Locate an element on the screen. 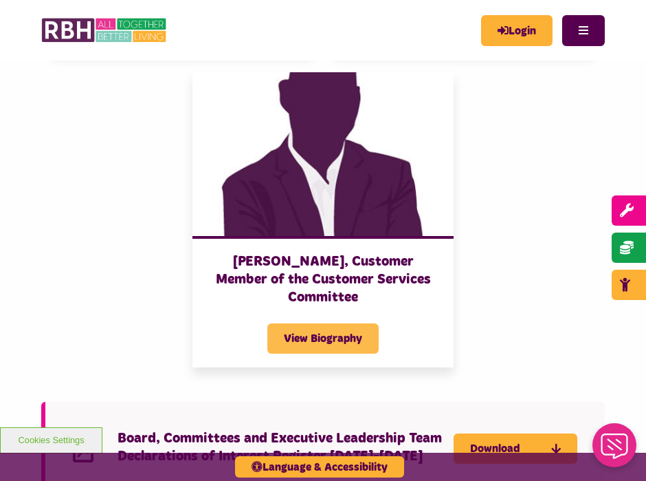 This screenshot has height=481, width=646. span: View Biography is located at coordinates (323, 338).